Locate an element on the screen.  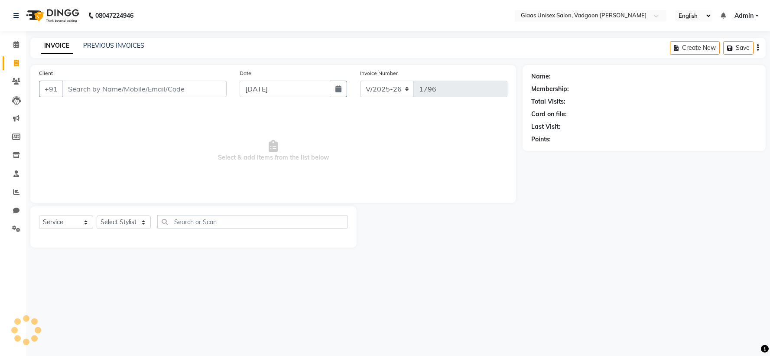
label: Client is located at coordinates (46, 73).